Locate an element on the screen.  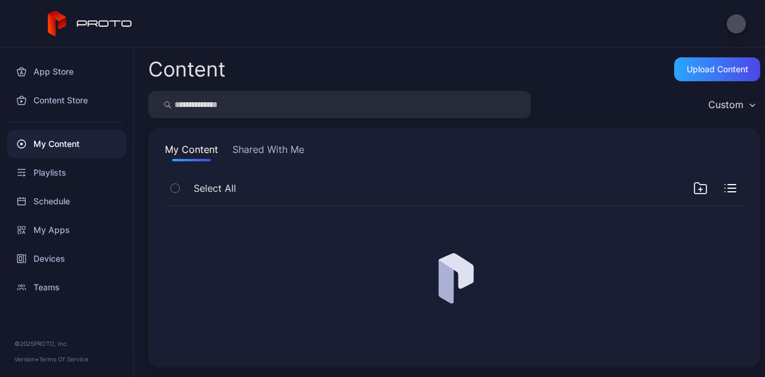
div: Content is located at coordinates (187, 69).